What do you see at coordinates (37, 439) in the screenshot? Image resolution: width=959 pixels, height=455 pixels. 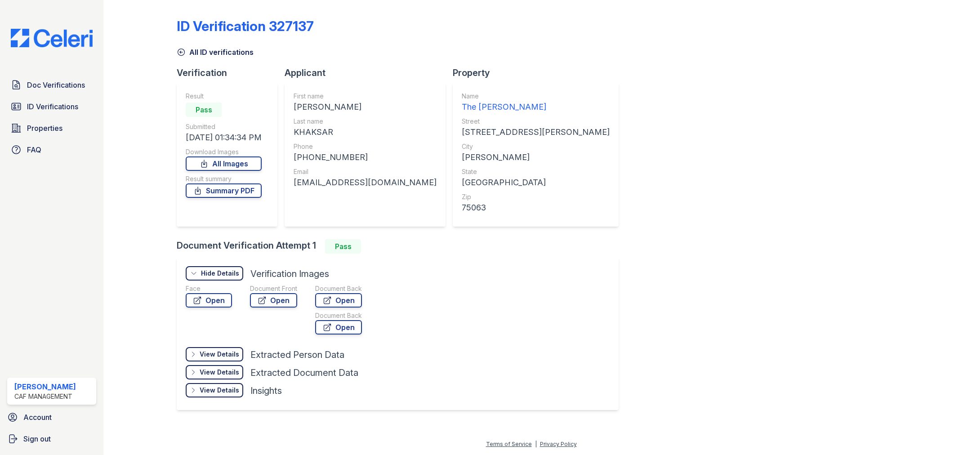 I see `span: Sign out` at bounding box center [37, 439].